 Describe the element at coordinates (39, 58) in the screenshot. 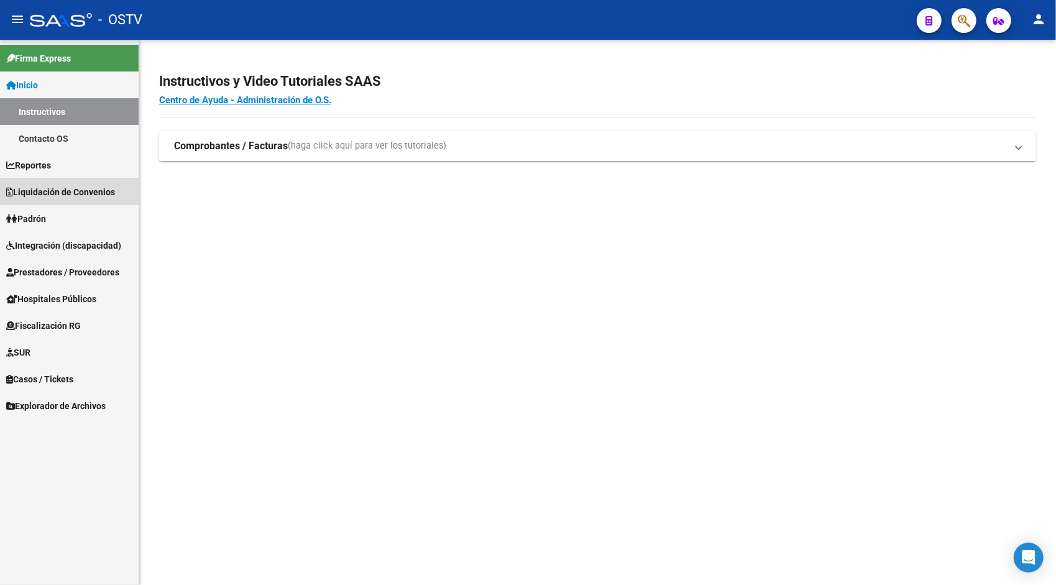

I see `span: Firma Express` at that location.